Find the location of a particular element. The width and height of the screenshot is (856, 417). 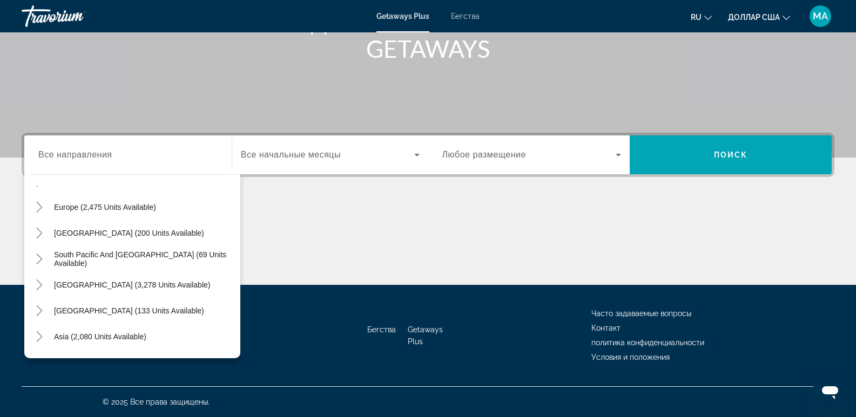

button: Toggle South America (3,278 units available) is located at coordinates (39, 285).